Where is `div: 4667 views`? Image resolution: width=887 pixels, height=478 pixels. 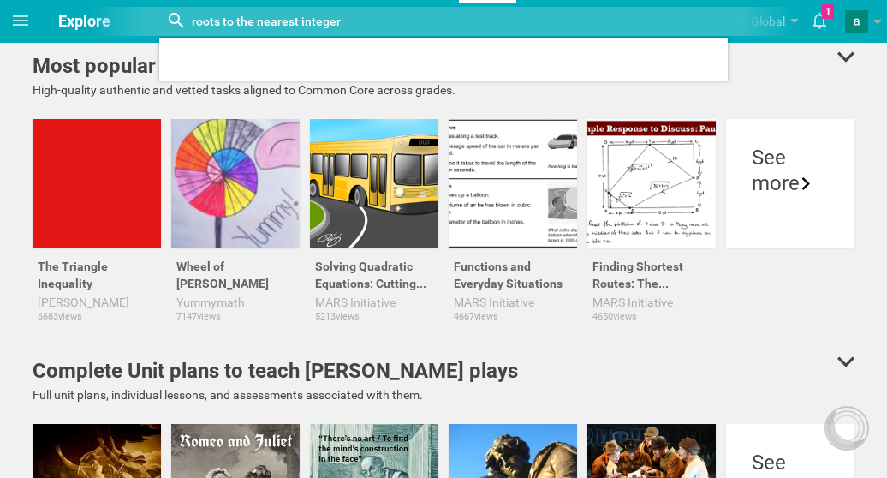 div: 4667 views is located at coordinates (513, 317).